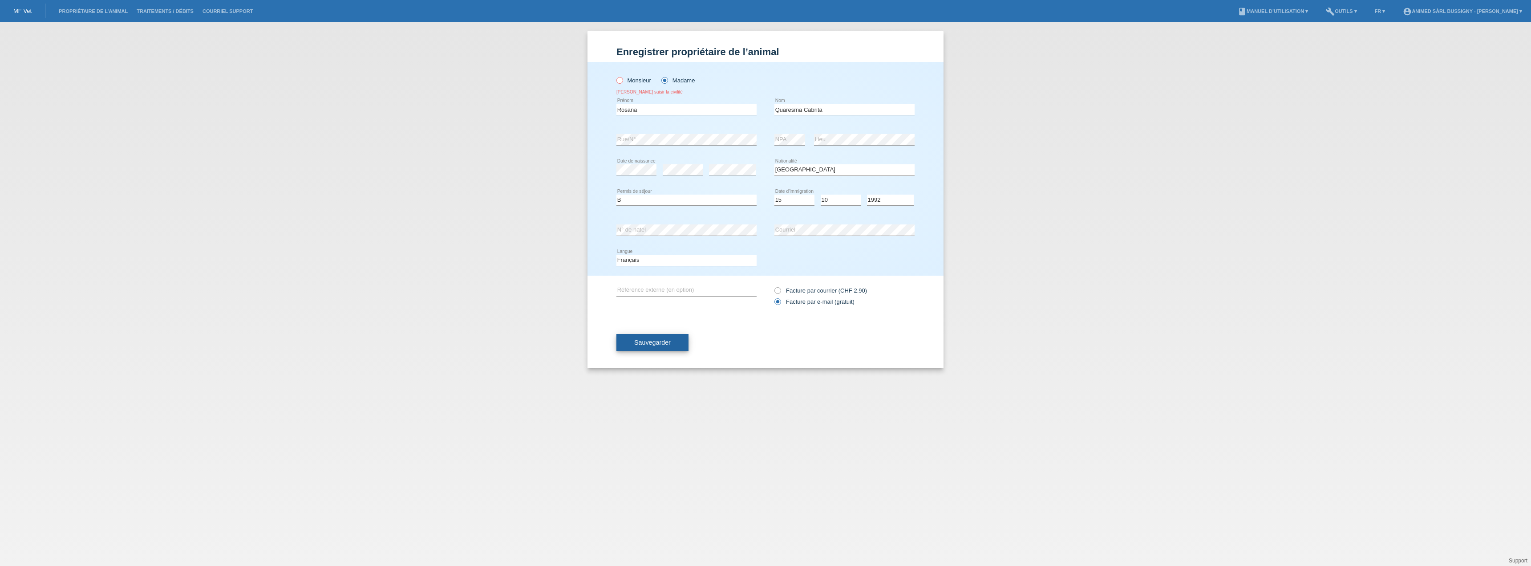  I want to click on a: Support, so click(1518, 560).